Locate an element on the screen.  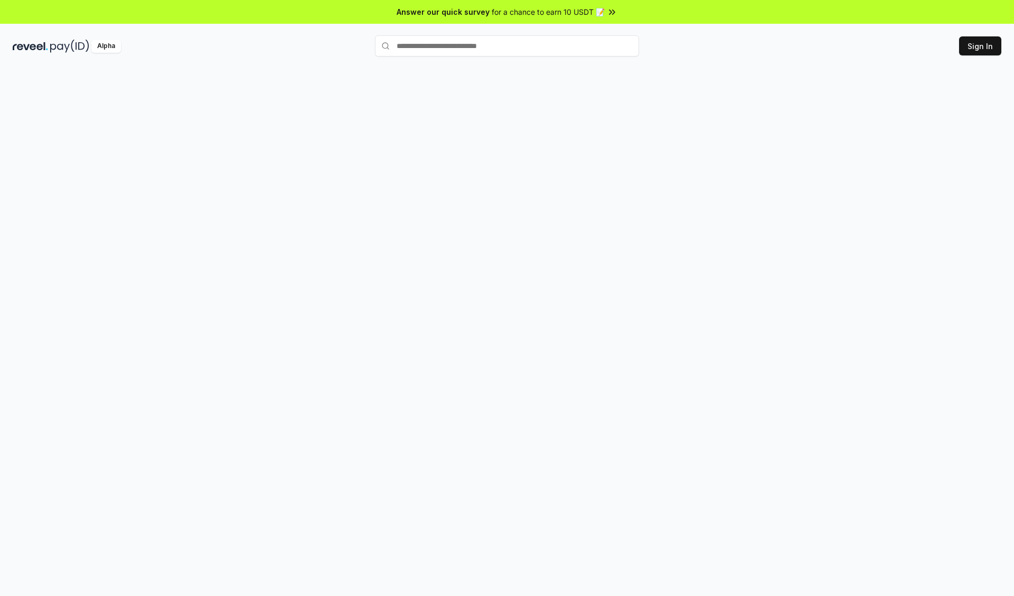
img: pay_id is located at coordinates (70, 46).